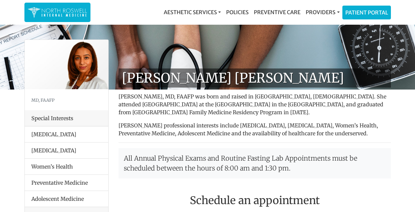 The image size is (415, 212). Describe the element at coordinates (43, 100) in the screenshot. I see `small: MD, FAAFP` at that location.